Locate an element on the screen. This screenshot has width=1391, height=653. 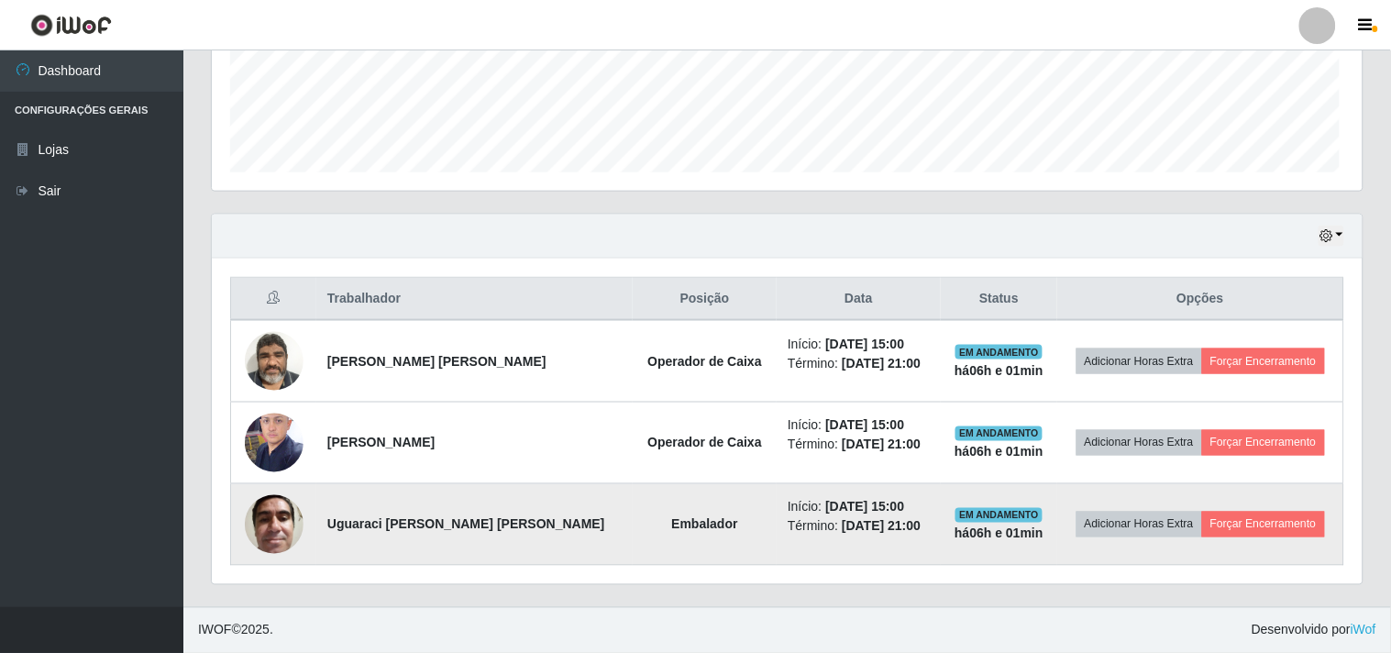
th: Posição is located at coordinates (704, 299).